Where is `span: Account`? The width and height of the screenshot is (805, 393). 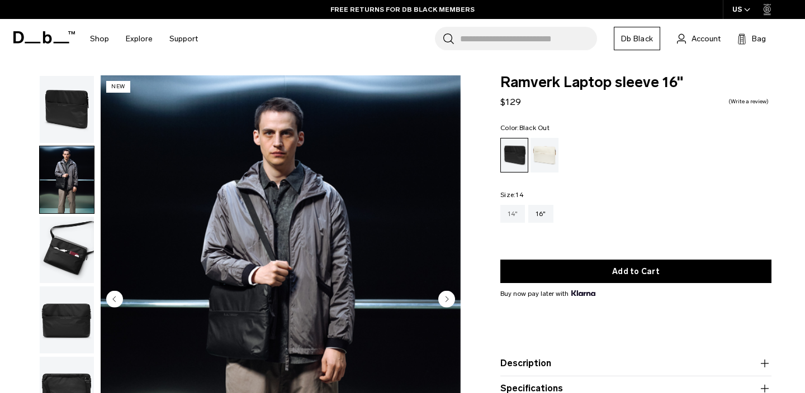
span: Account is located at coordinates (706, 39).